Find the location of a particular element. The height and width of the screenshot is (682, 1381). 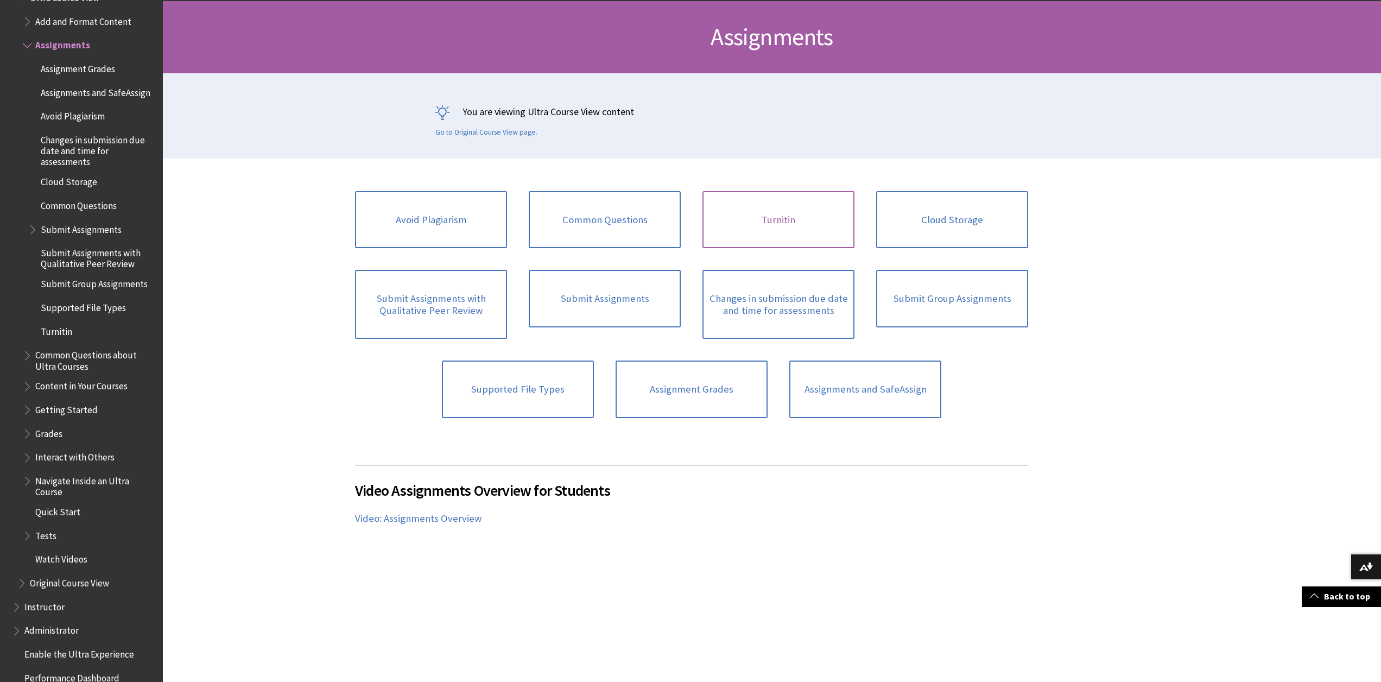

span: Instructor is located at coordinates (45, 605).